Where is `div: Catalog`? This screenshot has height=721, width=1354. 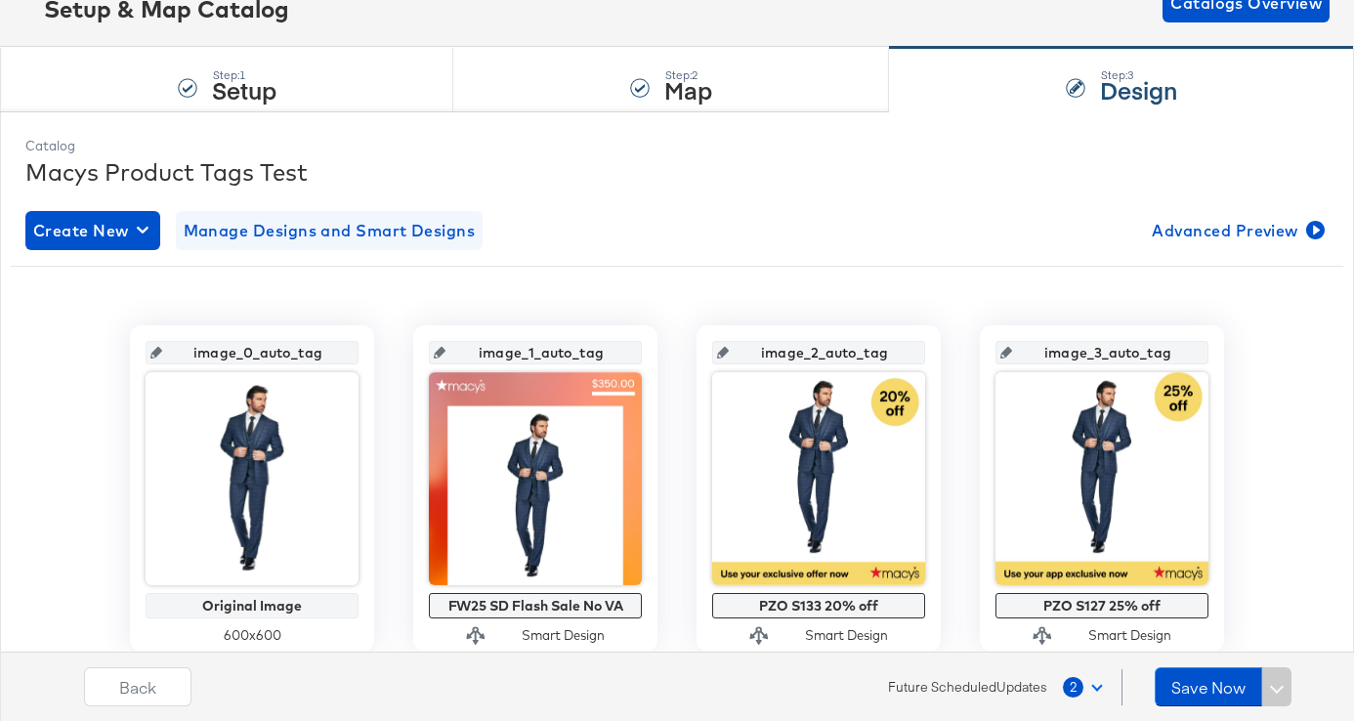
div: Catalog is located at coordinates (677, 146).